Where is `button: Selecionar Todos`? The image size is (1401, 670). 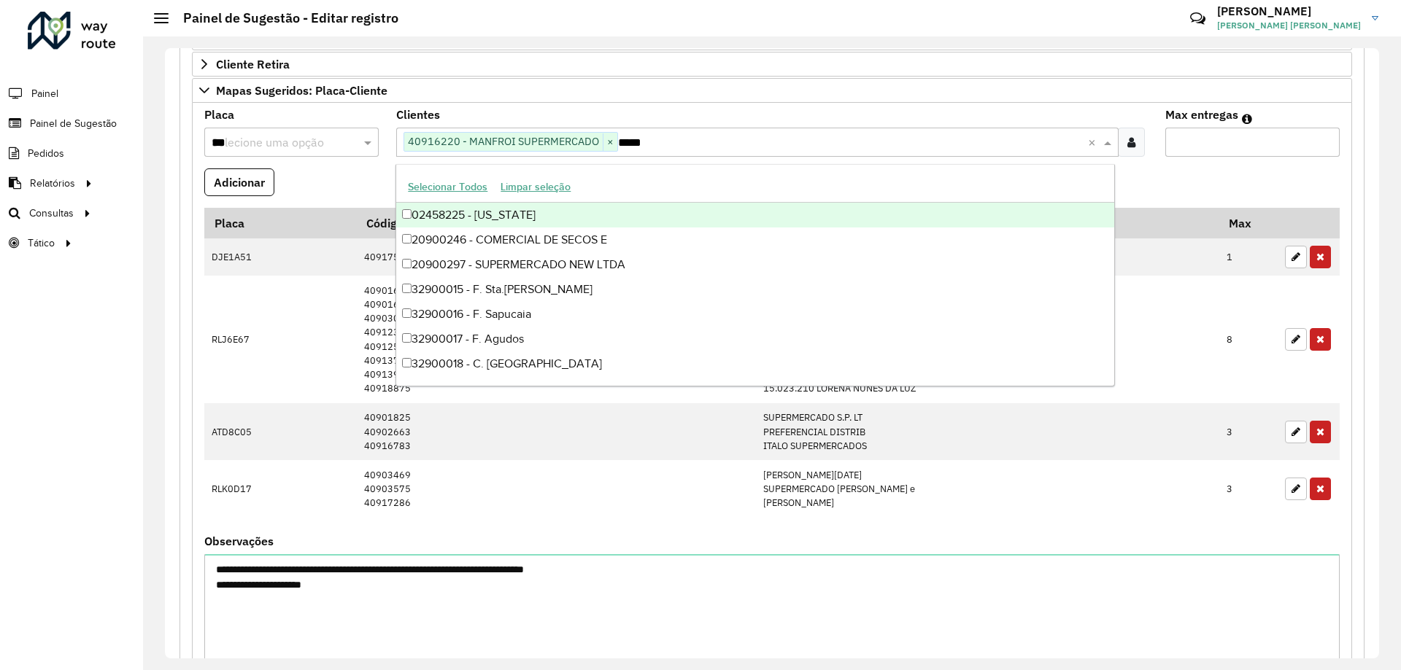
button: Selecionar Todos is located at coordinates (447, 187).